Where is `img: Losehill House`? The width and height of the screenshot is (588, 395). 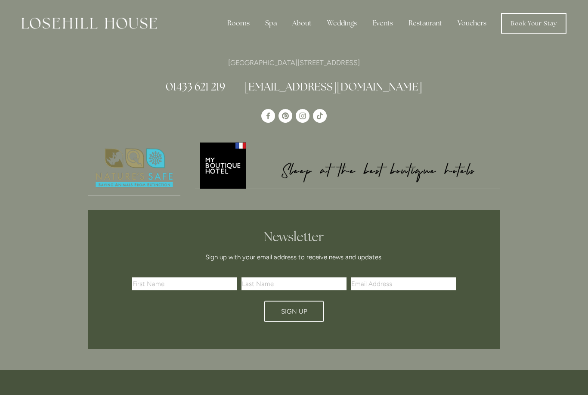
img: Losehill House is located at coordinates (89, 23).